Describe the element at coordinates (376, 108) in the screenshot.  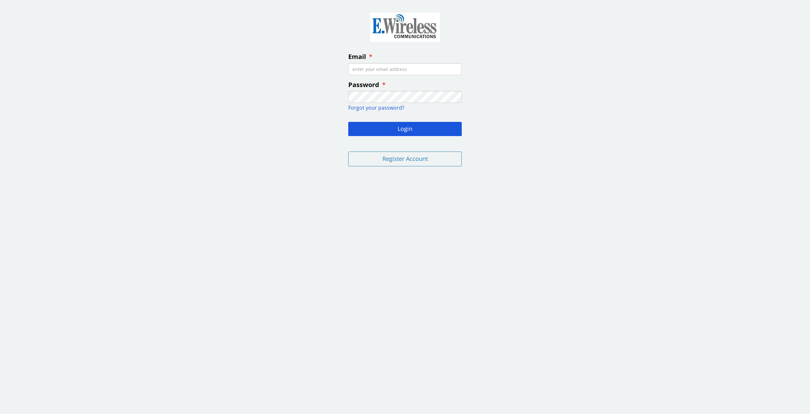
I see `a: Forgot your password?` at that location.